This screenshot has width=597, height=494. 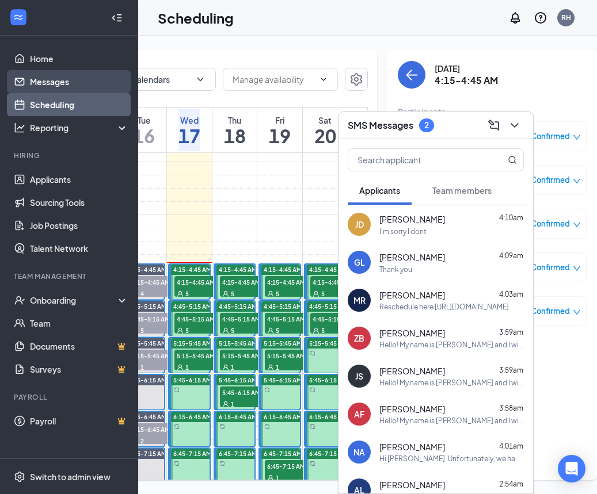 I want to click on input: Manage availability, so click(x=273, y=79).